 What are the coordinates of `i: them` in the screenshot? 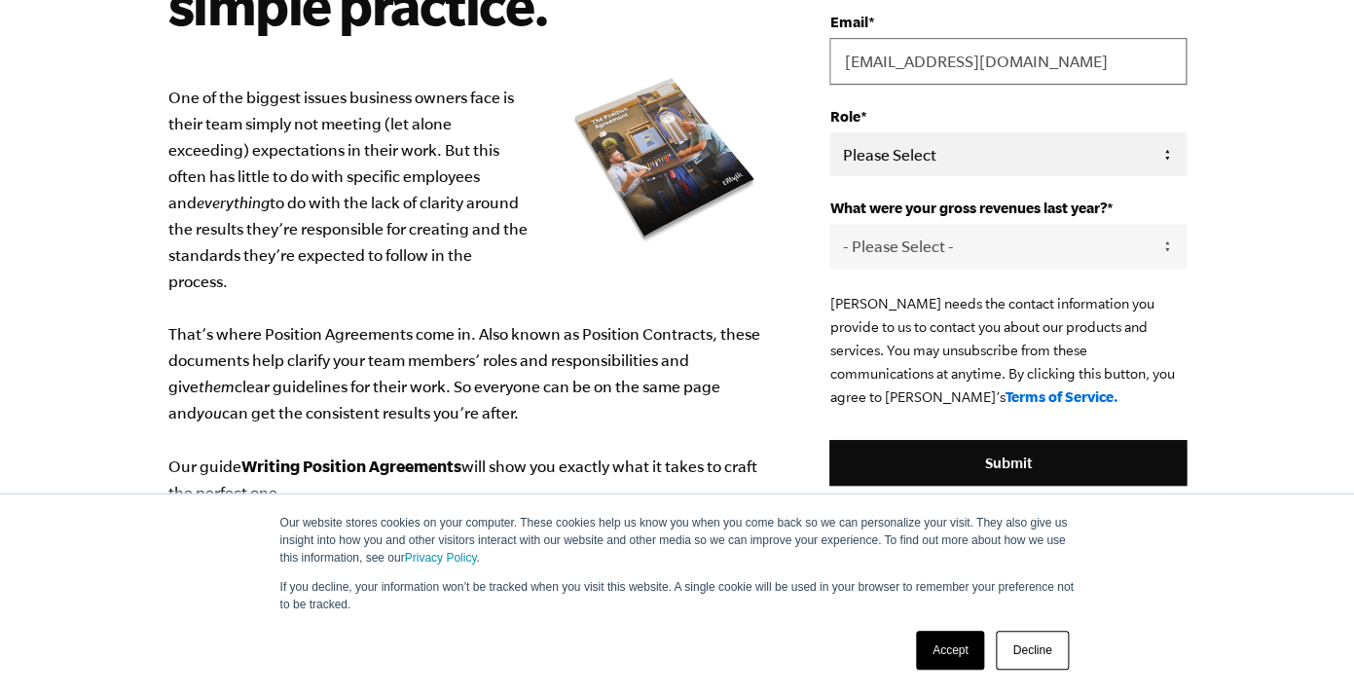 It's located at (216, 386).